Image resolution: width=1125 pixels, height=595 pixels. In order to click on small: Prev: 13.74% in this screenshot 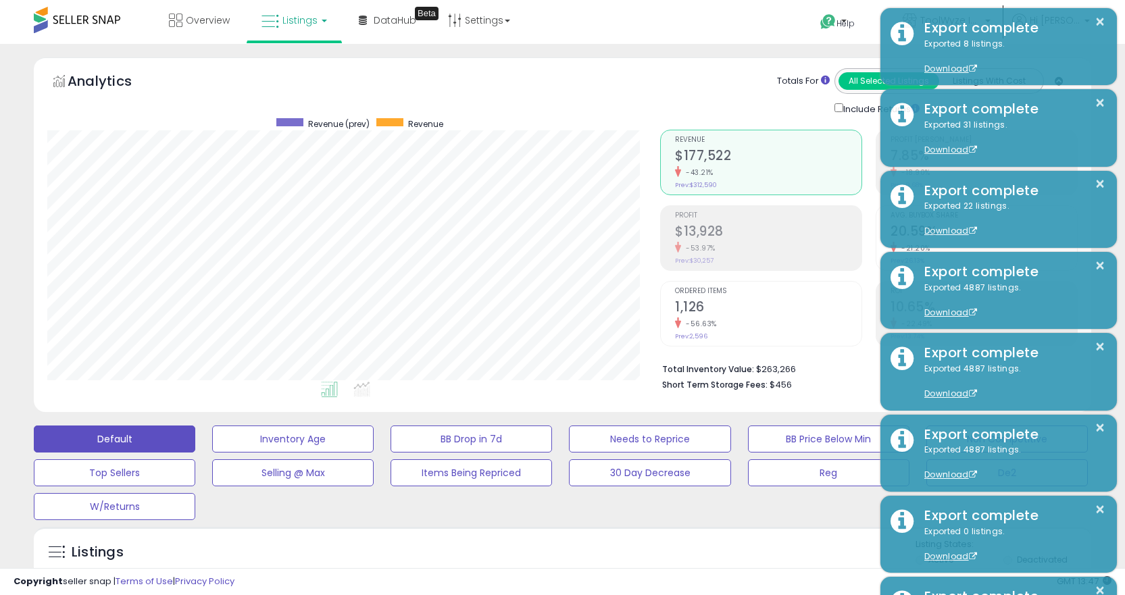, I will do `click(907, 336)`.